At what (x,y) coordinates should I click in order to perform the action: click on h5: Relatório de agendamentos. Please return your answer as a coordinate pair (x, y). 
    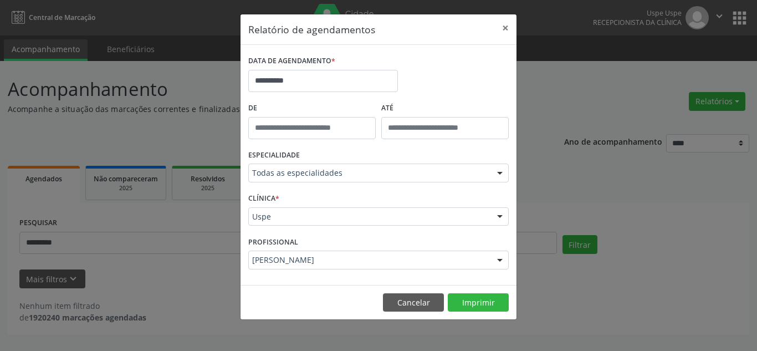
    Looking at the image, I should click on (311, 29).